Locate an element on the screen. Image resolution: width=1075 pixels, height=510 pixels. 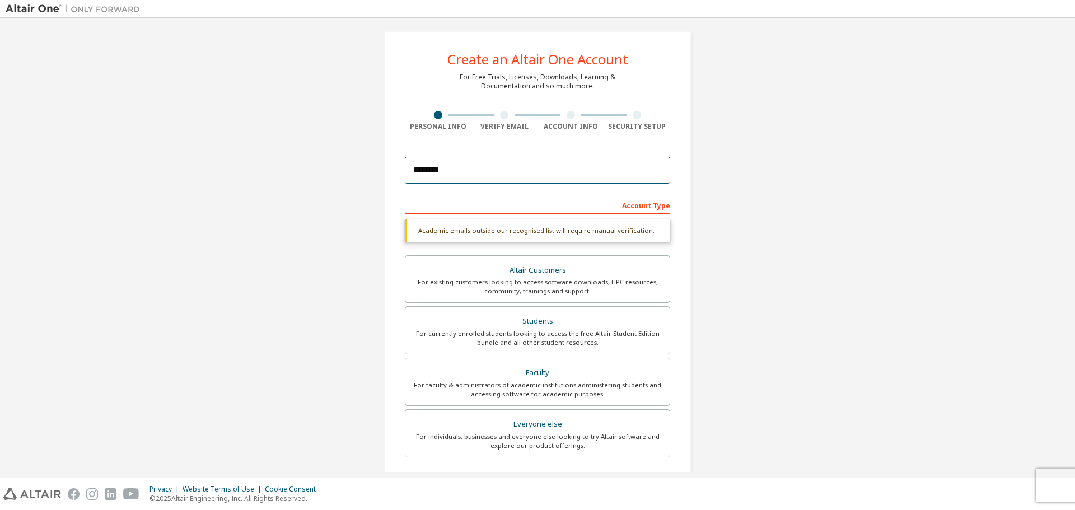
div: Create an Altair One Account is located at coordinates (538, 59).